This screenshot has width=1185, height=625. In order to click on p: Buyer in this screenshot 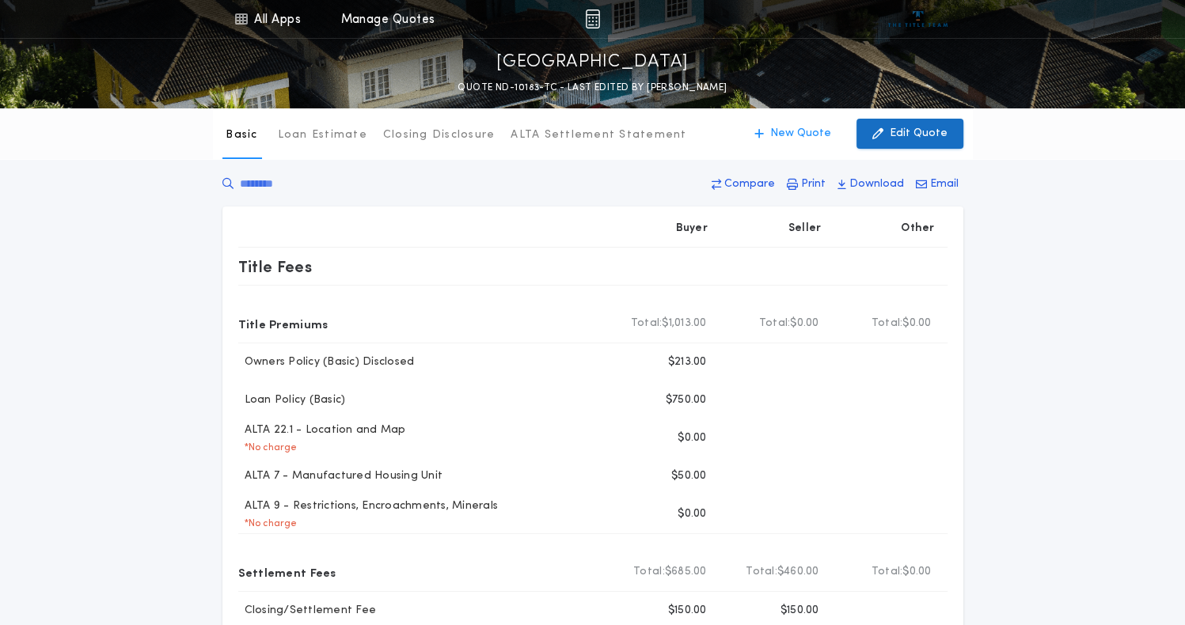, I will do `click(692, 229)`.